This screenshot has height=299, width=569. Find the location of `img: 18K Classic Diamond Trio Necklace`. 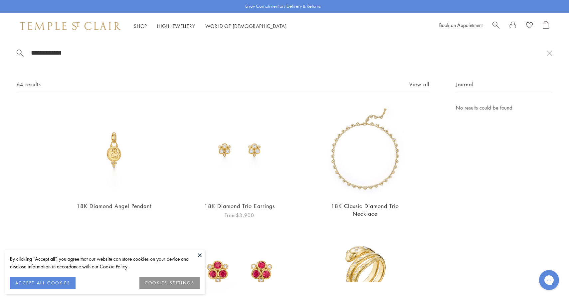

img: 18K Classic Diamond Trio Necklace is located at coordinates (365, 149).